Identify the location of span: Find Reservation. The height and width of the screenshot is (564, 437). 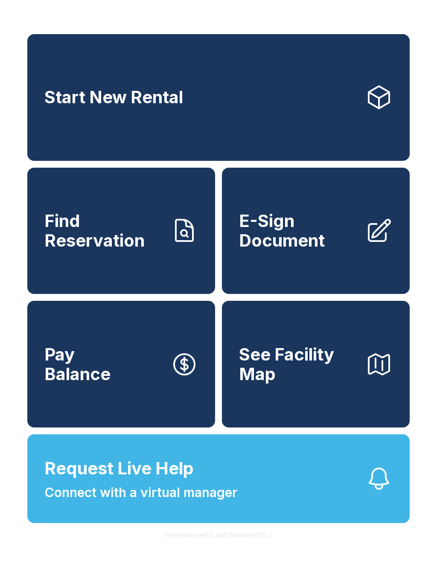
(104, 230).